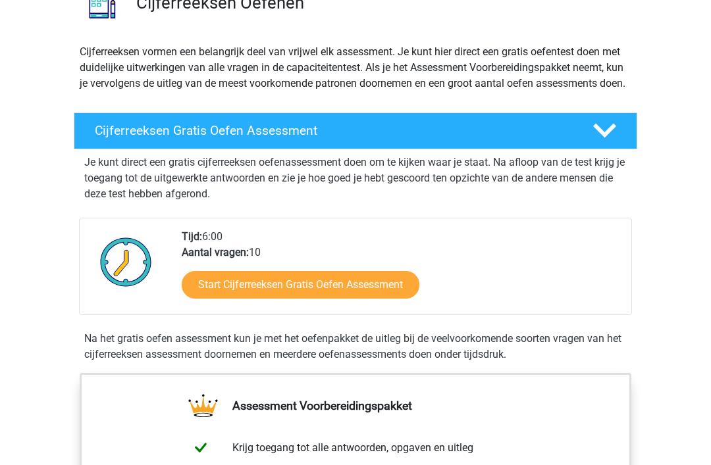 The image size is (711, 465). I want to click on p: Cijferreeksen vormen een belangrijk deel van vrijwel elk assessment. Je kunt hier direct een grat..., so click(355, 68).